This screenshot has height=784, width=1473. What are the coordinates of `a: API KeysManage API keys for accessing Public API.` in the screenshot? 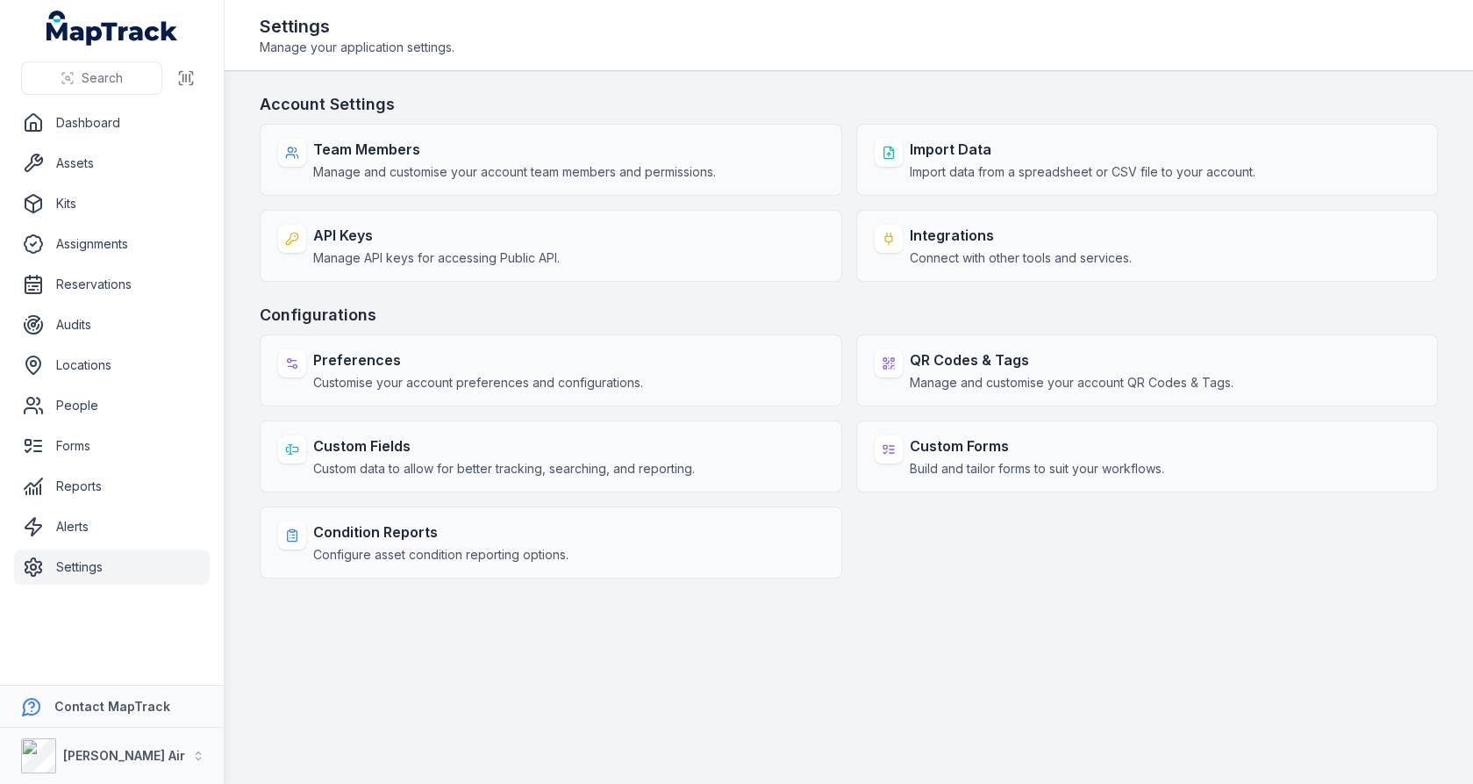 It's located at (551, 246).